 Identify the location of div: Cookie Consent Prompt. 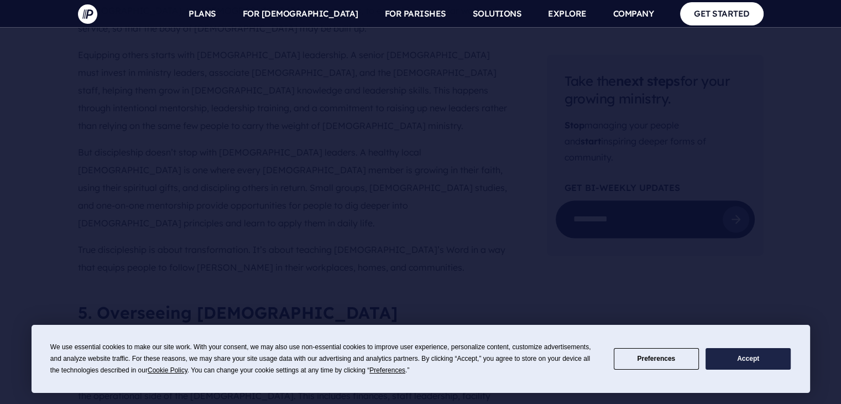
(421, 358).